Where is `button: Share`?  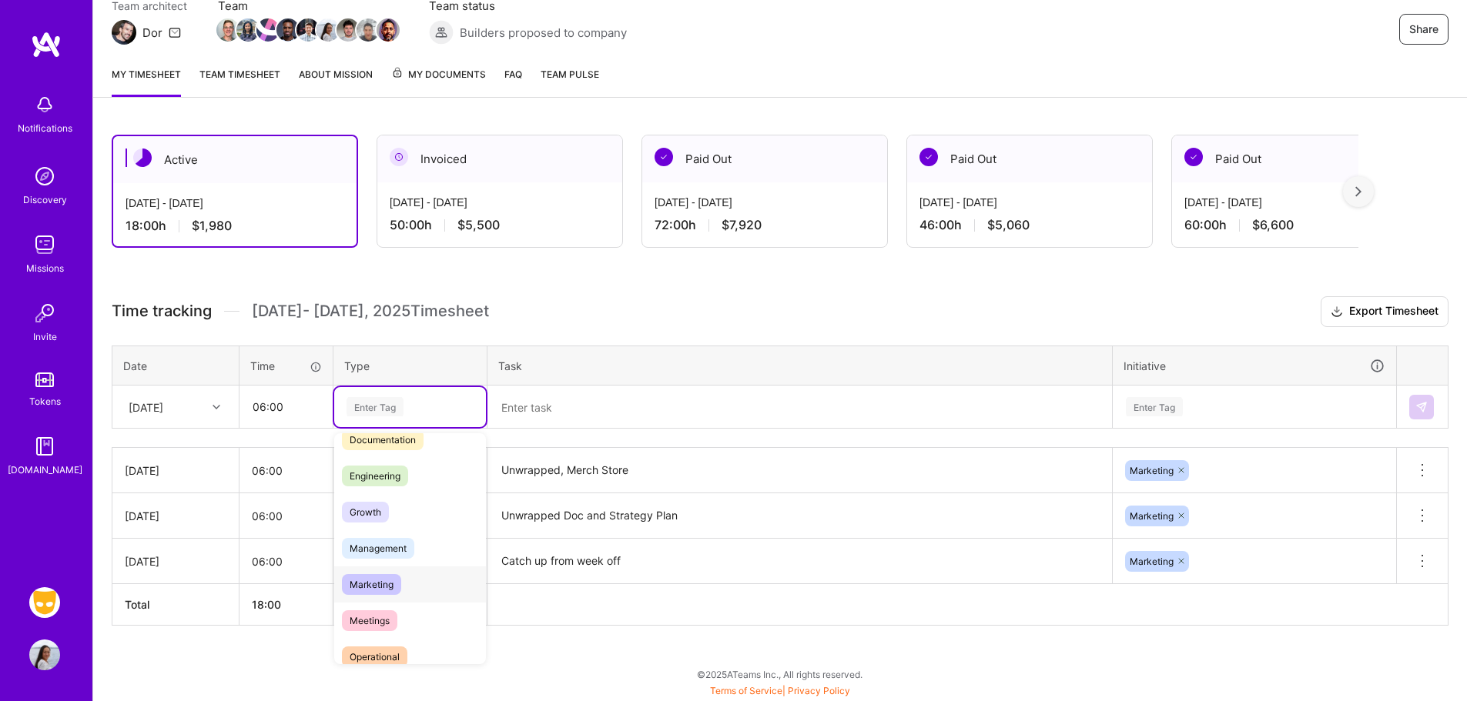 button: Share is located at coordinates (1424, 29).